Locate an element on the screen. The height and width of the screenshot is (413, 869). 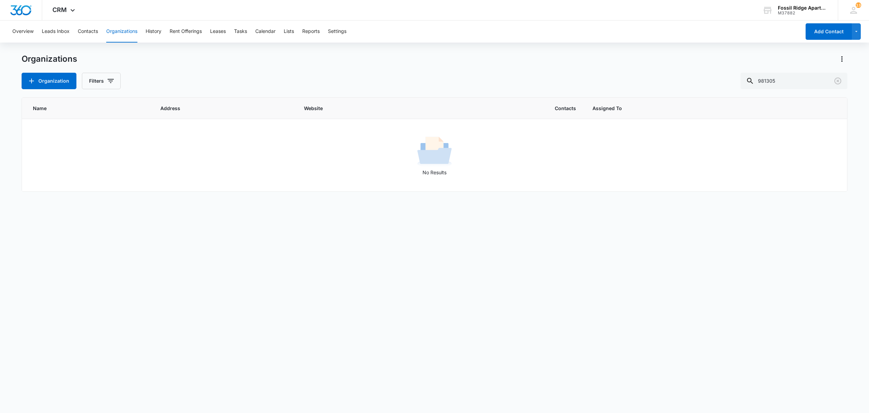
input: Search Organizations is located at coordinates (794, 81).